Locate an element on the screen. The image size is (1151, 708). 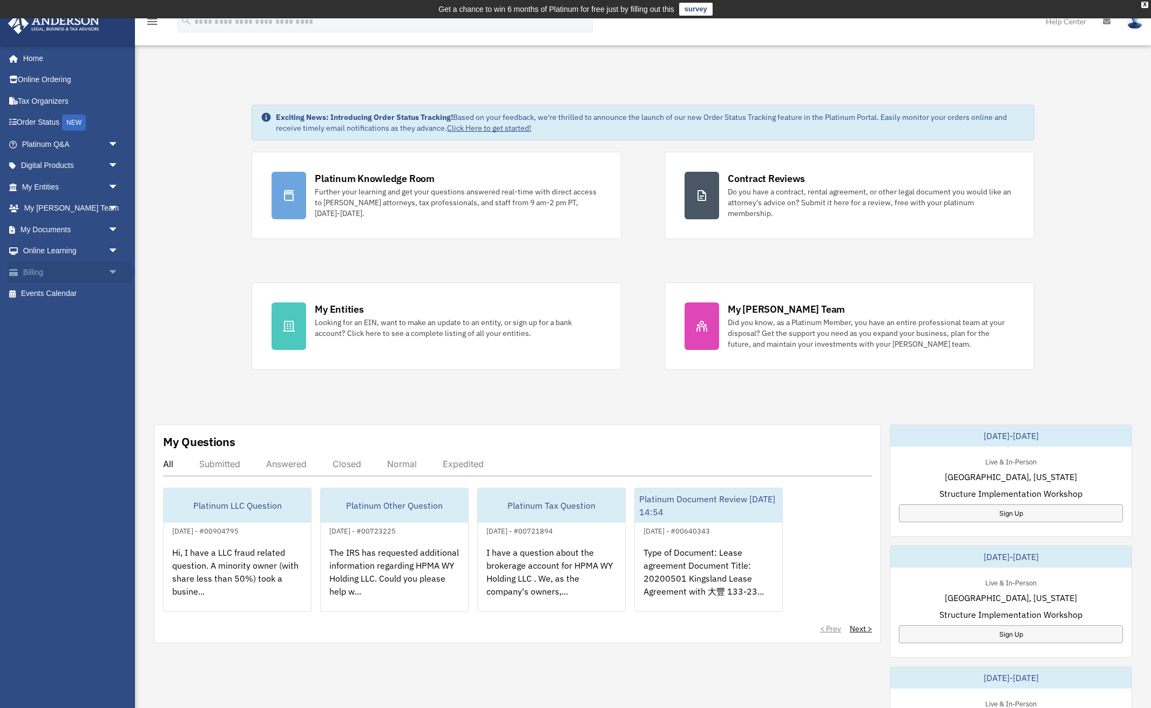
a: Platinum Knowledge Room Further your learning and get your questions answered real-time with dire... is located at coordinates (436, 195).